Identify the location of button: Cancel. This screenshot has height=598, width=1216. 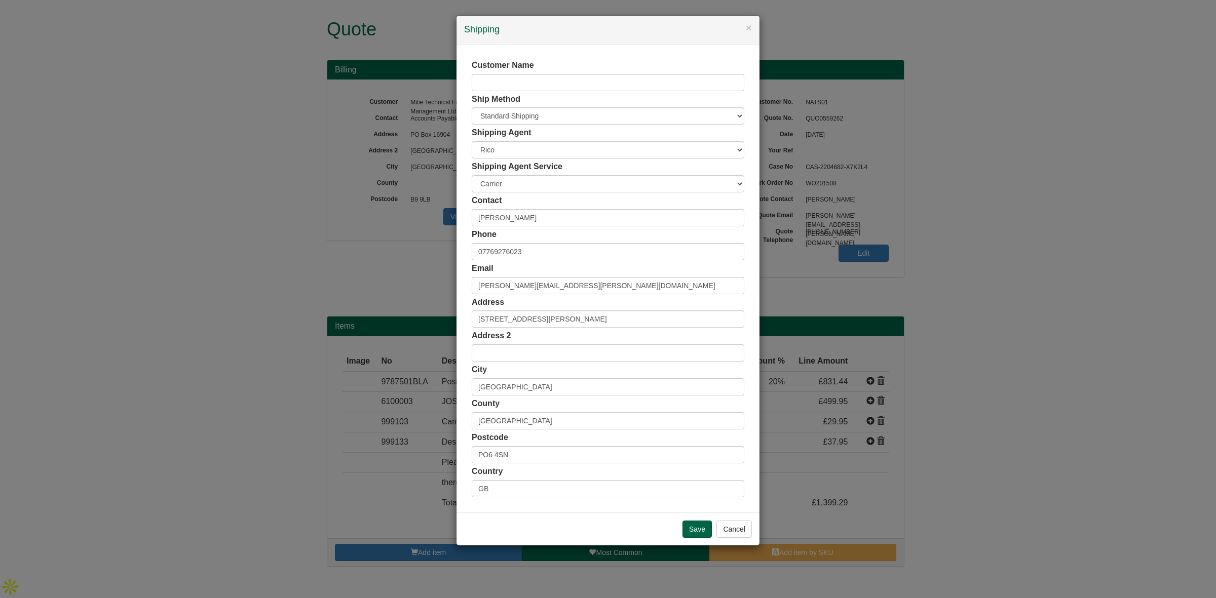
(734, 530).